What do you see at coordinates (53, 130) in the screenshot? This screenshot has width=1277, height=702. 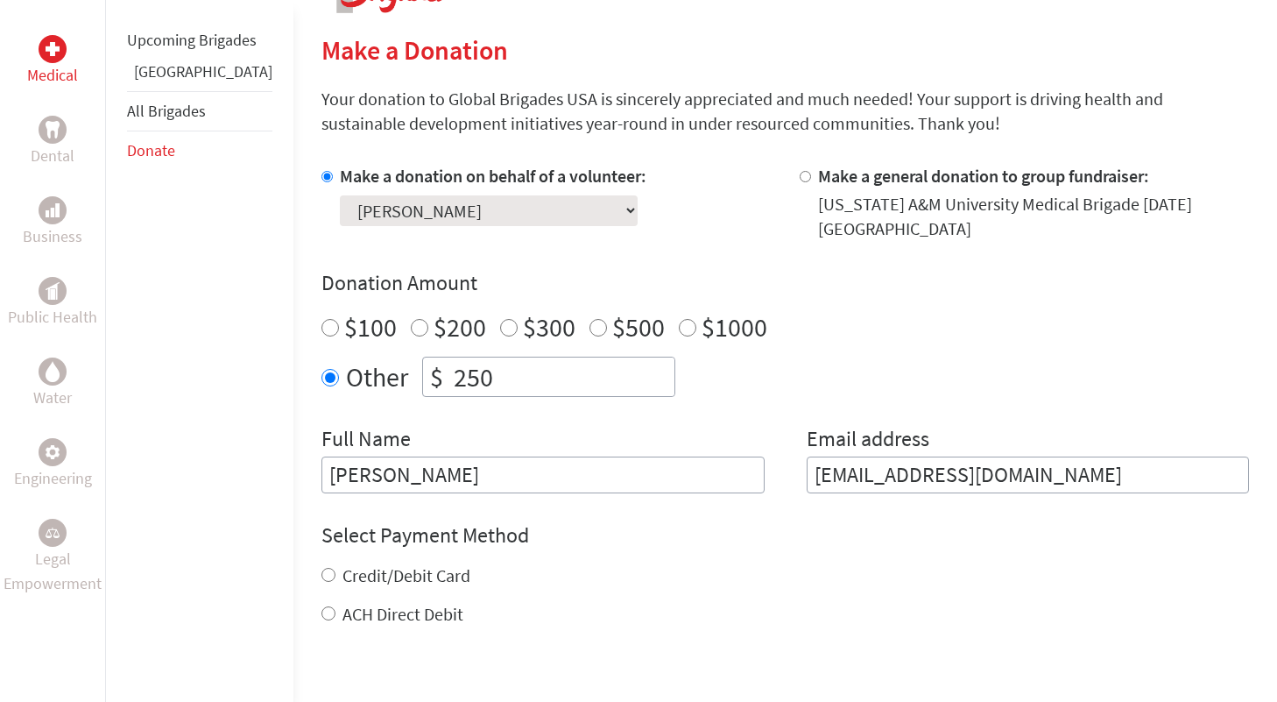 I see `div: Dental` at bounding box center [53, 130].